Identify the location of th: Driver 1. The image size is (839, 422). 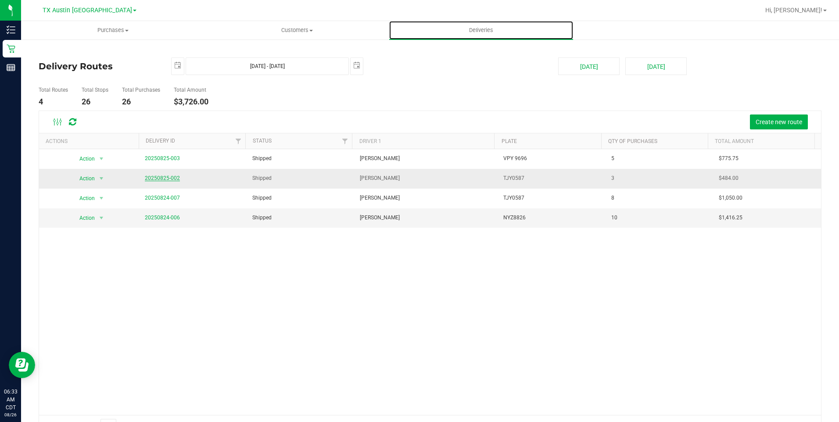
(423, 141).